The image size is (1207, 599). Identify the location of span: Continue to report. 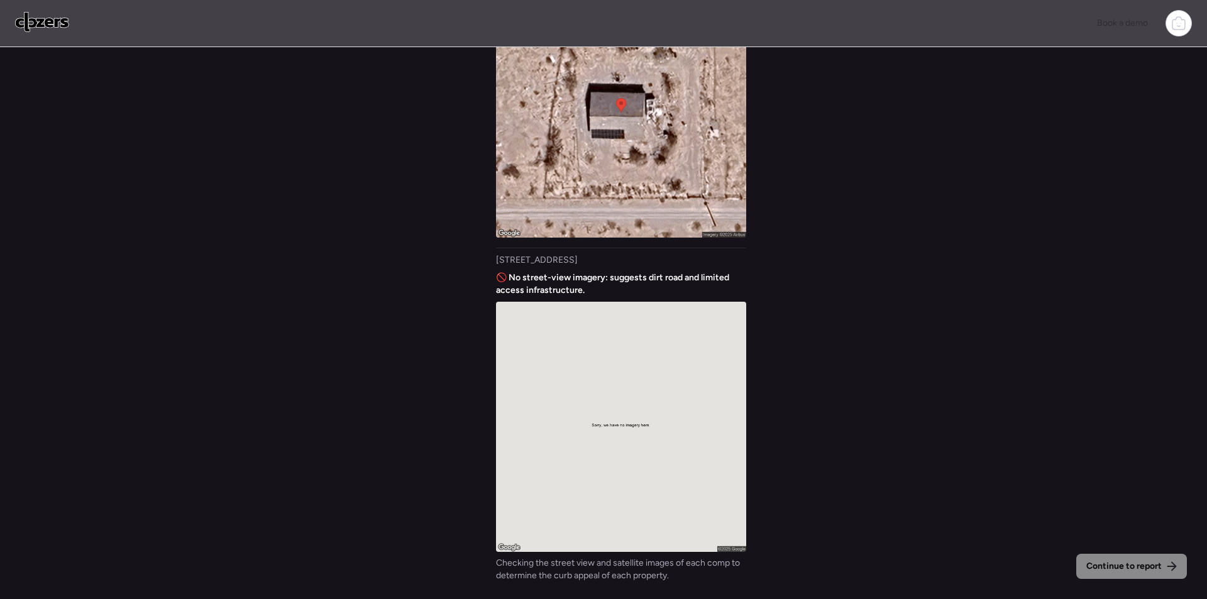
(1124, 566).